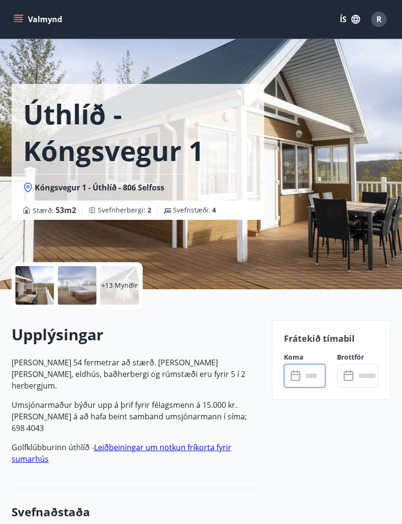 This screenshot has height=524, width=402. I want to click on p: Golfklúbburinn úthlíð -, so click(136, 454).